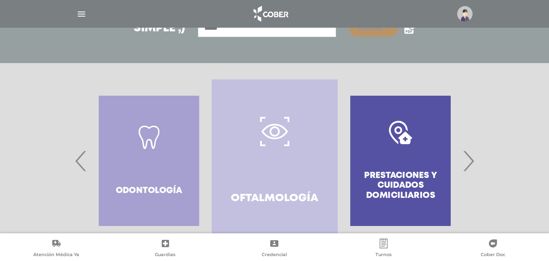 The height and width of the screenshot is (261, 549). I want to click on span: Next, so click(468, 161).